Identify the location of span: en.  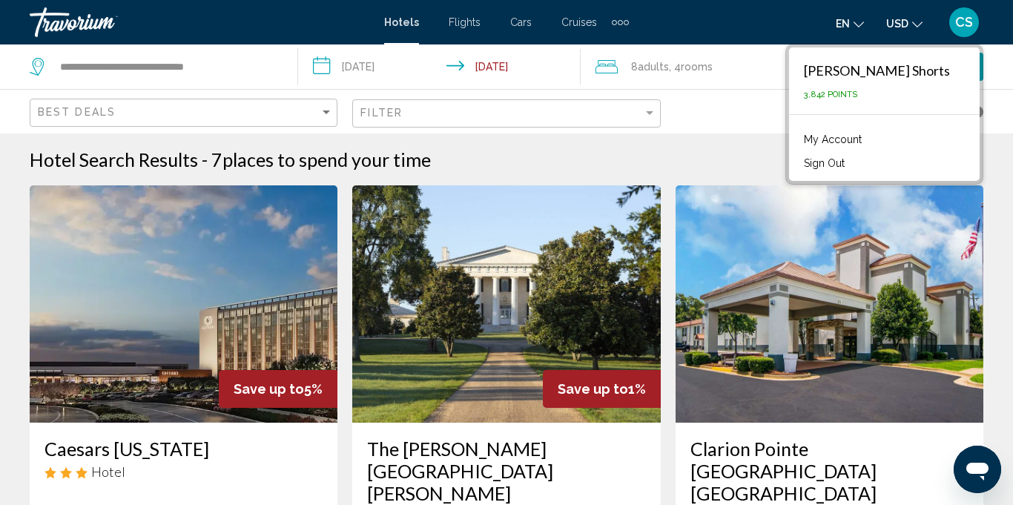
(842, 24).